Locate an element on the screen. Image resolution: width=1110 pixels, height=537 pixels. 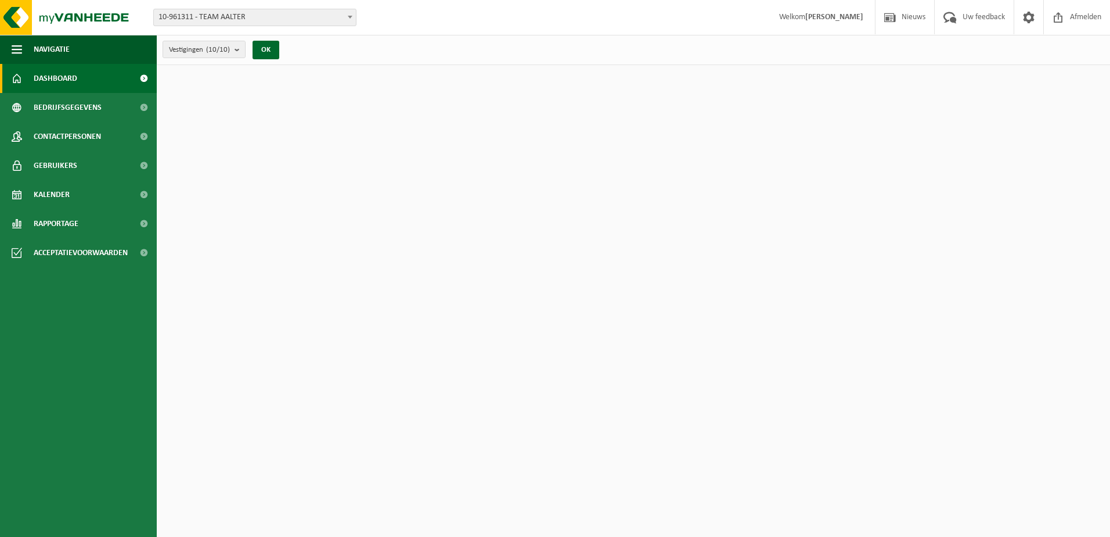
span: Contactpersonen is located at coordinates (67, 136).